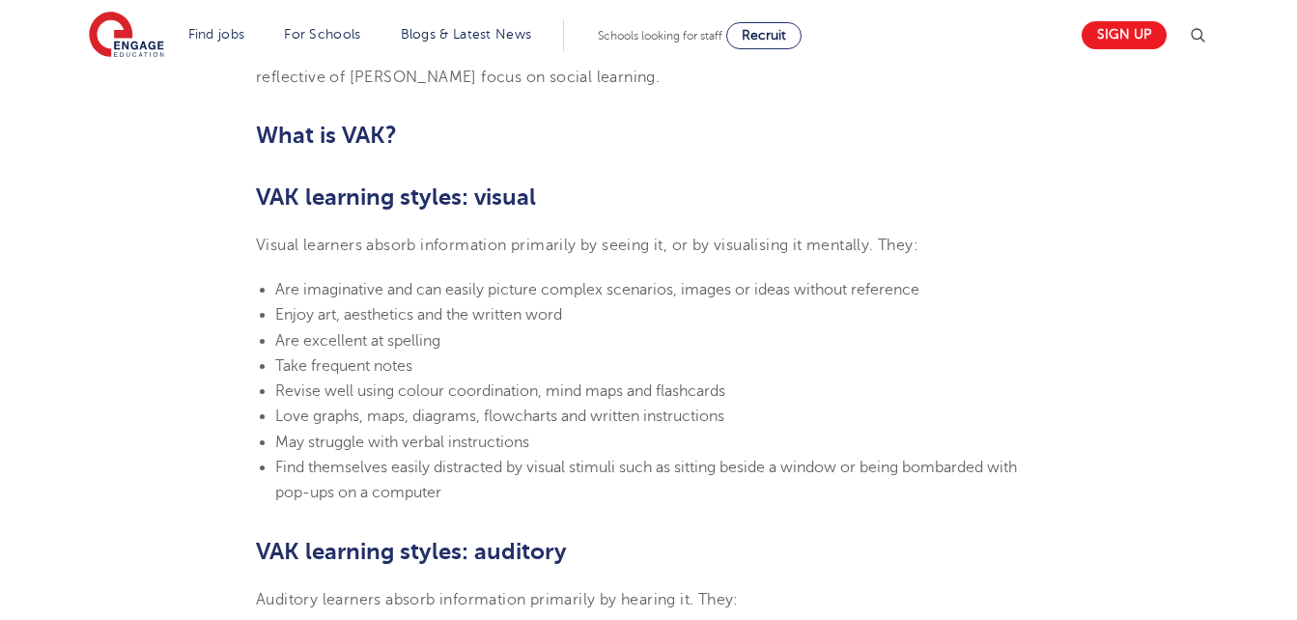 This screenshot has height=620, width=1297. I want to click on span: Visual learners absorb information primarily by seeing it, or by visualising it mentally. They:, so click(587, 245).